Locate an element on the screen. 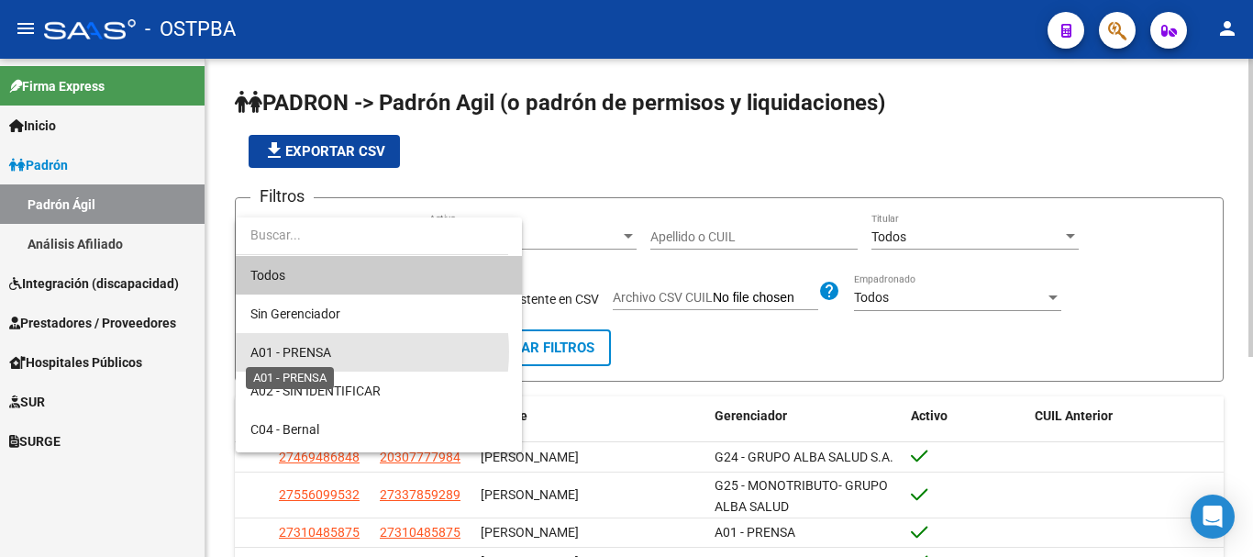  span: A01 - PRENSA is located at coordinates (291, 352).